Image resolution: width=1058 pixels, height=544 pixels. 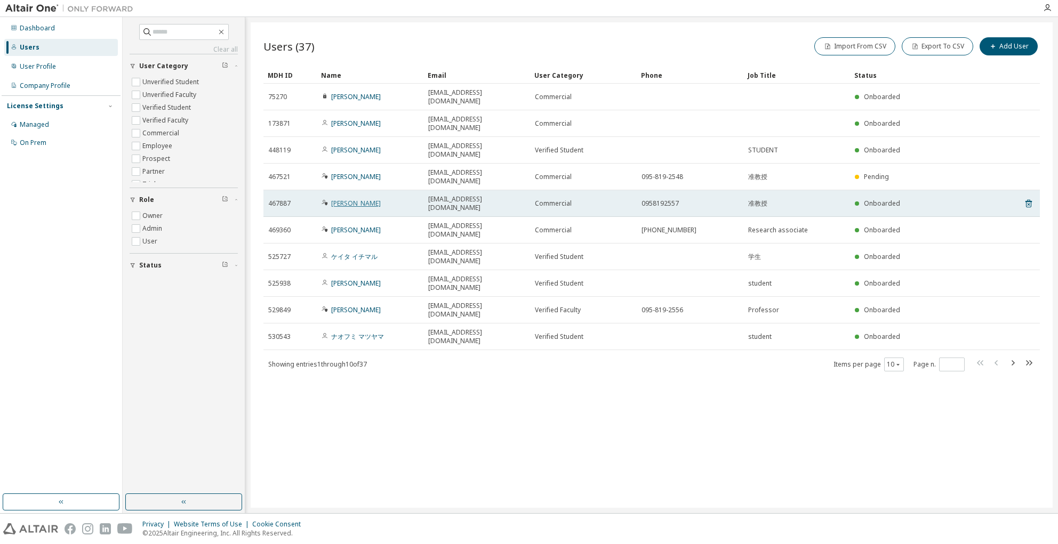 What do you see at coordinates (162, 133) in the screenshot?
I see `label: Commercial` at bounding box center [162, 133].